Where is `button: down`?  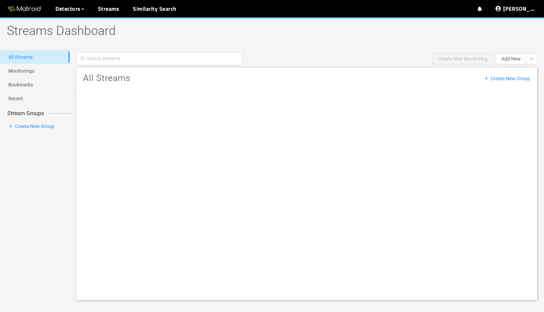
button: down is located at coordinates (531, 59).